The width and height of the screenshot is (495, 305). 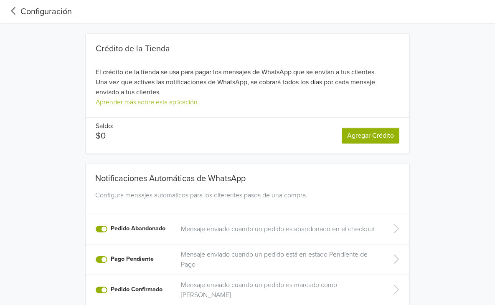 What do you see at coordinates (247, 201) in the screenshot?
I see `div: Configura mensajes automáticos para los diferentes pasos de una compra.` at bounding box center [247, 201].